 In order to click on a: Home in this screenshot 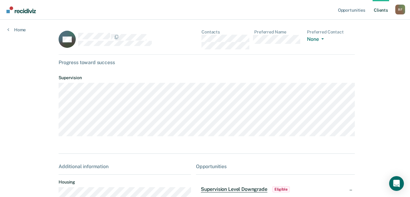, I will do `click(17, 30)`.